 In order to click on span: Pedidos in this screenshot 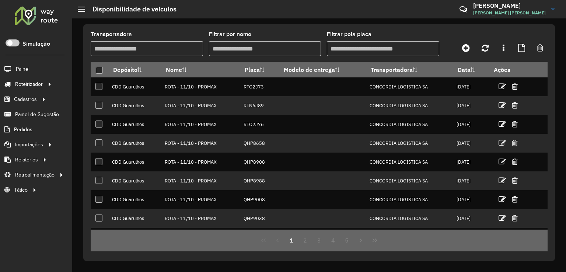, I will do `click(23, 129)`.